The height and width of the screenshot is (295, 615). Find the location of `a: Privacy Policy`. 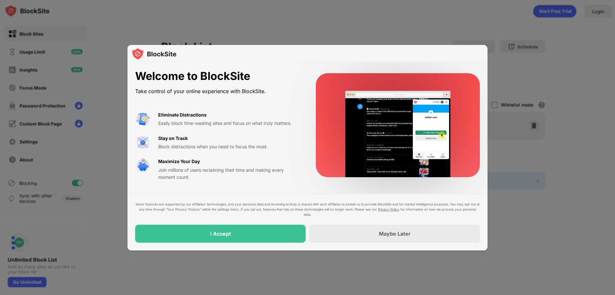

a: Privacy Policy is located at coordinates (389, 209).